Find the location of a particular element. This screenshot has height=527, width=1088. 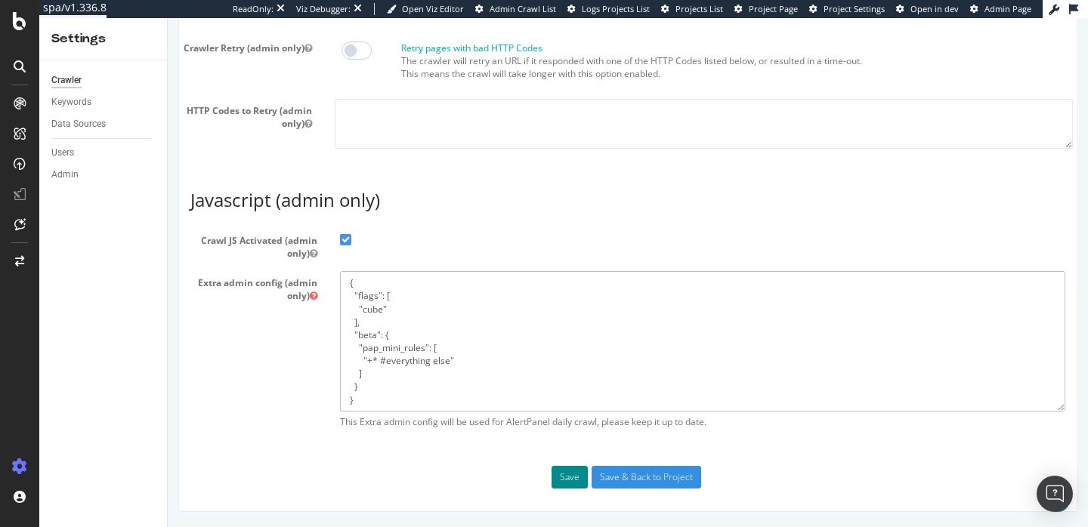

a: Open Viz Editor is located at coordinates (425, 9).